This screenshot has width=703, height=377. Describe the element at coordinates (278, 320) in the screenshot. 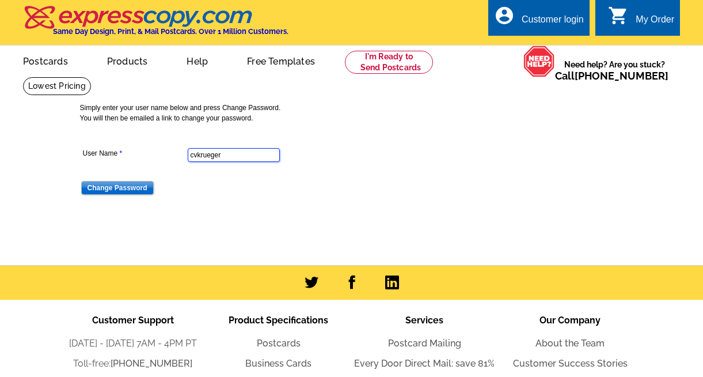

I see `span: Product Specifications` at that location.